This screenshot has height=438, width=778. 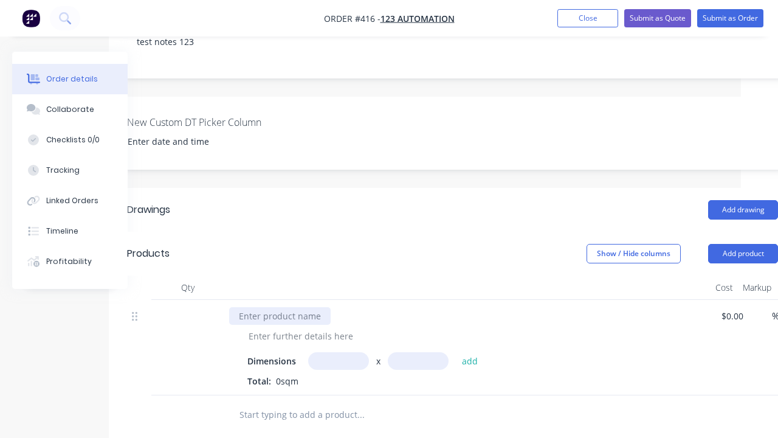 What do you see at coordinates (418, 18) in the screenshot?
I see `a: 123 Automation` at bounding box center [418, 18].